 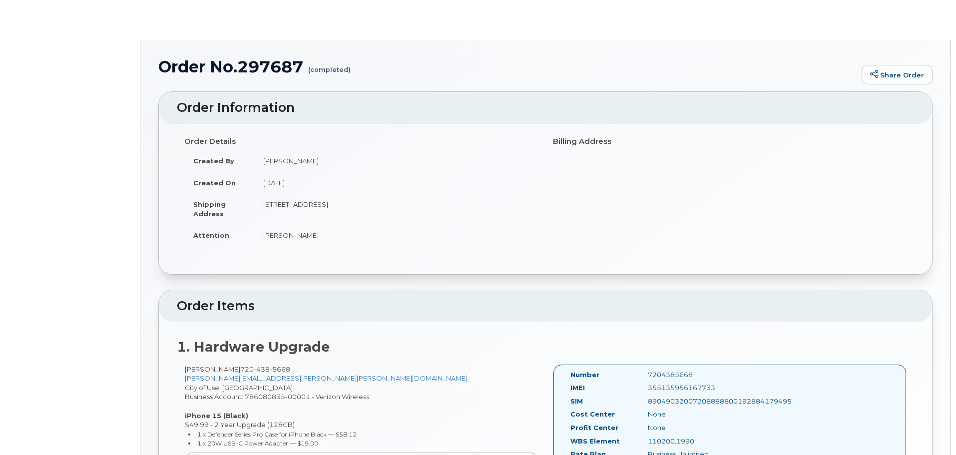 What do you see at coordinates (594, 428) in the screenshot?
I see `label: Profit Center` at bounding box center [594, 428].